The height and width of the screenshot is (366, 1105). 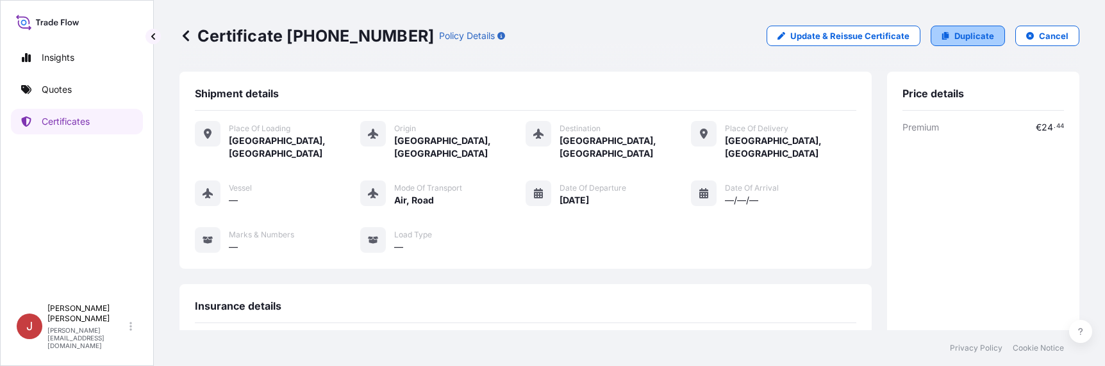 I want to click on p: Update & Reissue Certificate, so click(x=850, y=36).